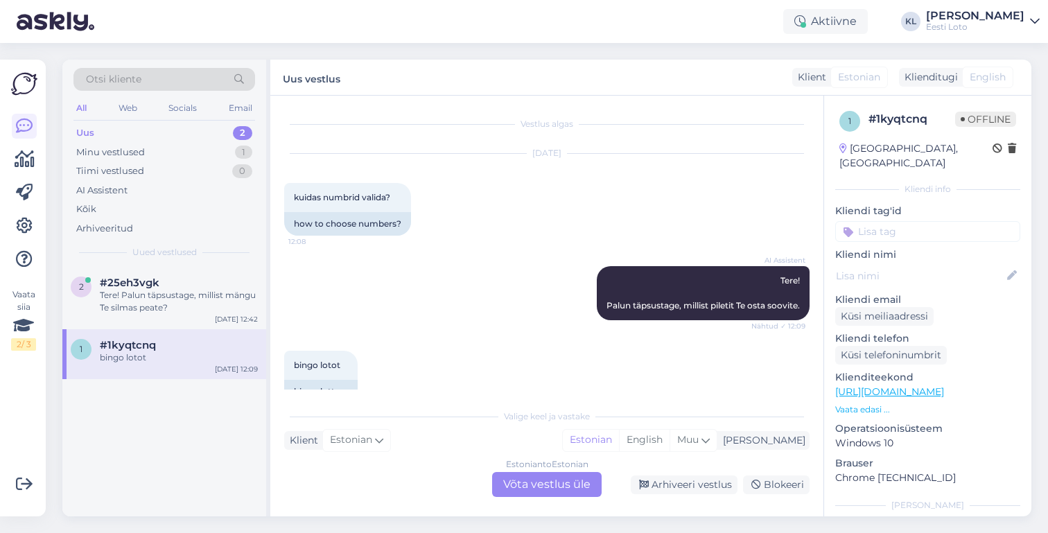  I want to click on img: Askly Logo, so click(24, 84).